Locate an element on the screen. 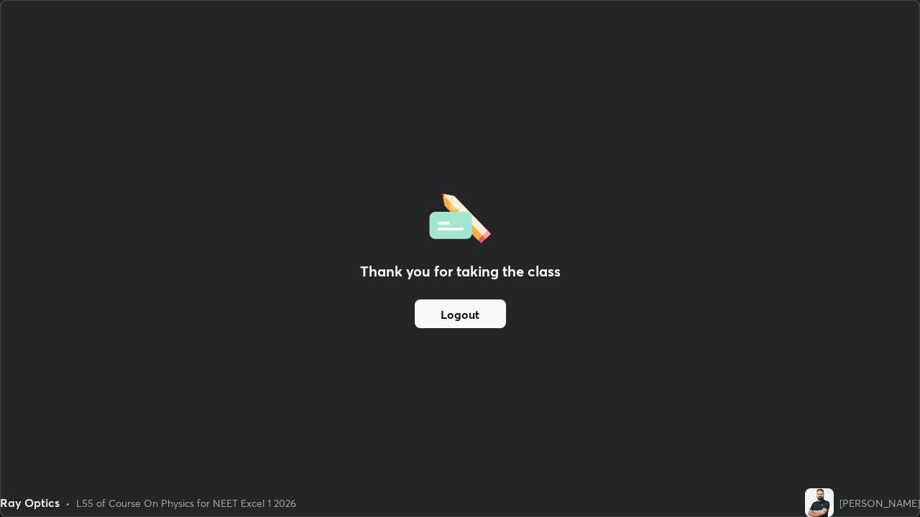 This screenshot has height=517, width=920. div: L55 of Course On Physics for NEET Excel 1 2026 is located at coordinates (186, 503).